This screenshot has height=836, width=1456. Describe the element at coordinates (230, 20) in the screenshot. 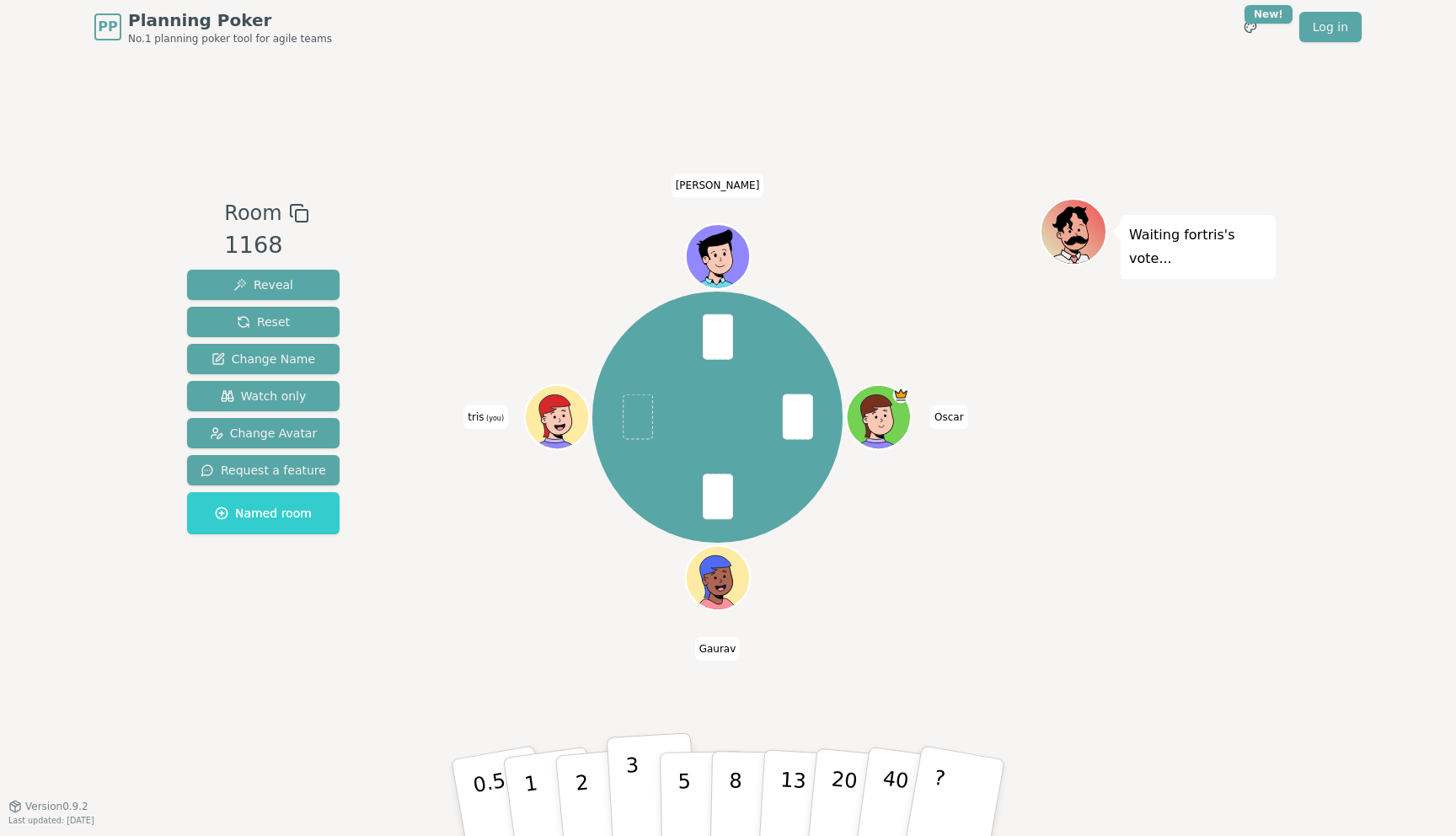

I see `span: Planning Poker` at that location.